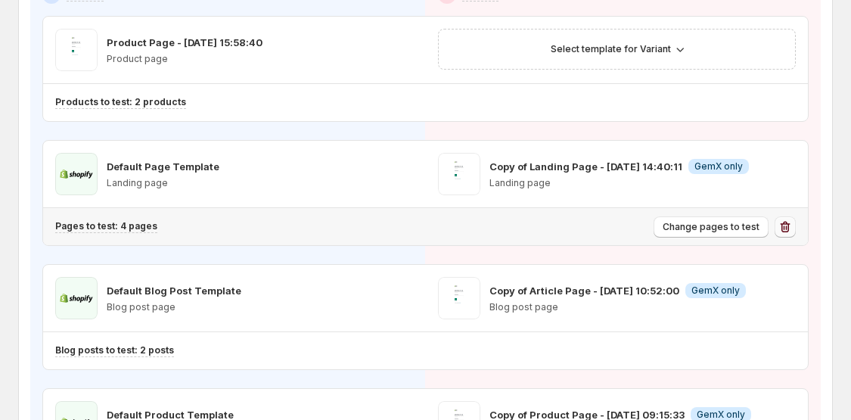 The image size is (851, 420). Describe the element at coordinates (174, 290) in the screenshot. I see `p: Default Blog Post Template` at that location.